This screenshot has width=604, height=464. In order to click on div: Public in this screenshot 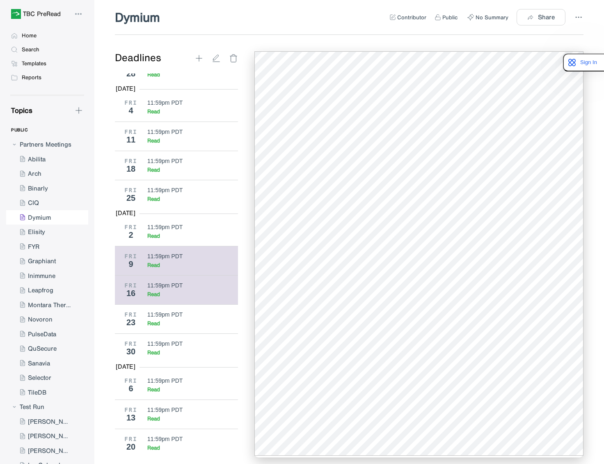, I will do `click(450, 17)`.